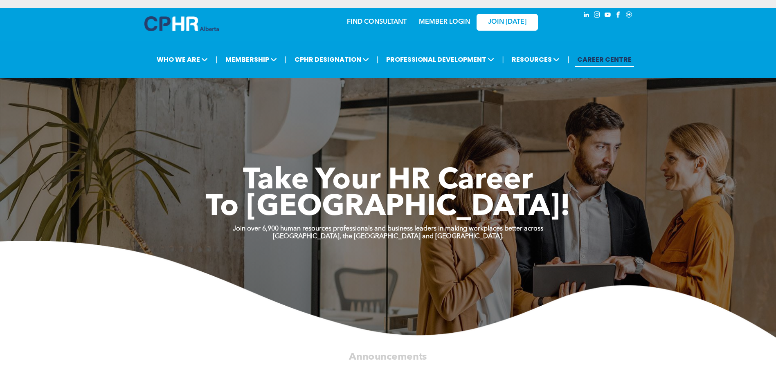  Describe the element at coordinates (182, 24) in the screenshot. I see `img: A blue and white logo for cp alberta` at that location.